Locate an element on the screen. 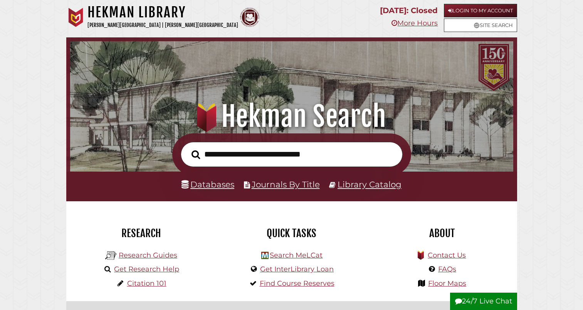  h2: Quick Tasks is located at coordinates (292, 233).